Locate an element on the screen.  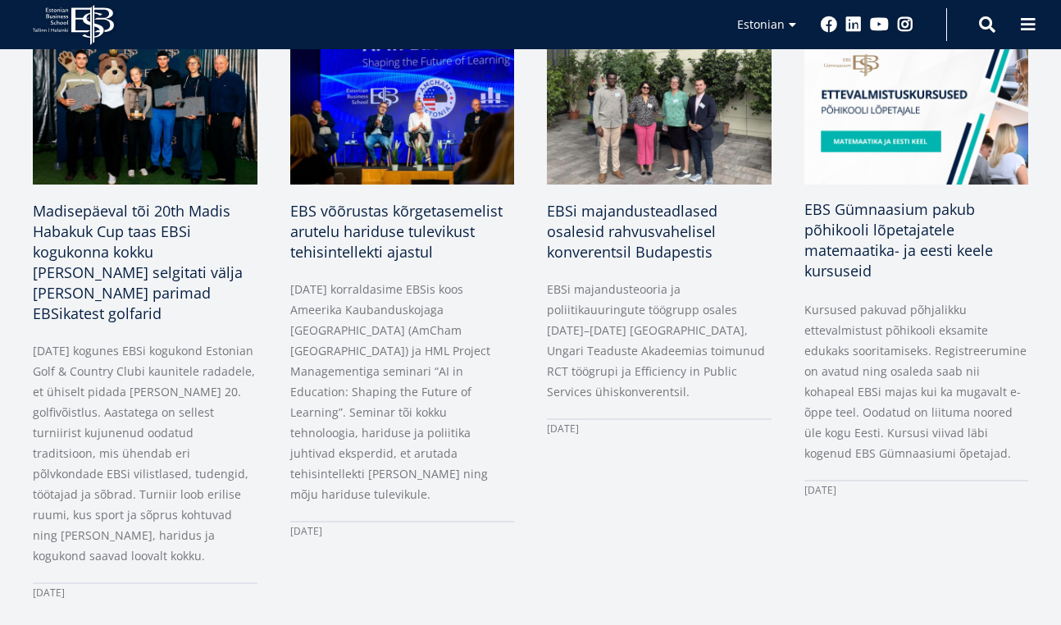
a: Linkedin is located at coordinates (854, 25).